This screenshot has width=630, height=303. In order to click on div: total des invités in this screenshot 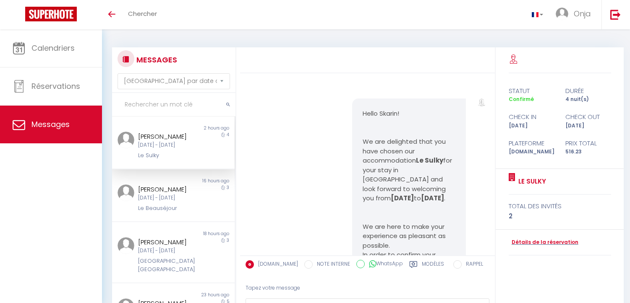, I will do `click(560, 206)`.